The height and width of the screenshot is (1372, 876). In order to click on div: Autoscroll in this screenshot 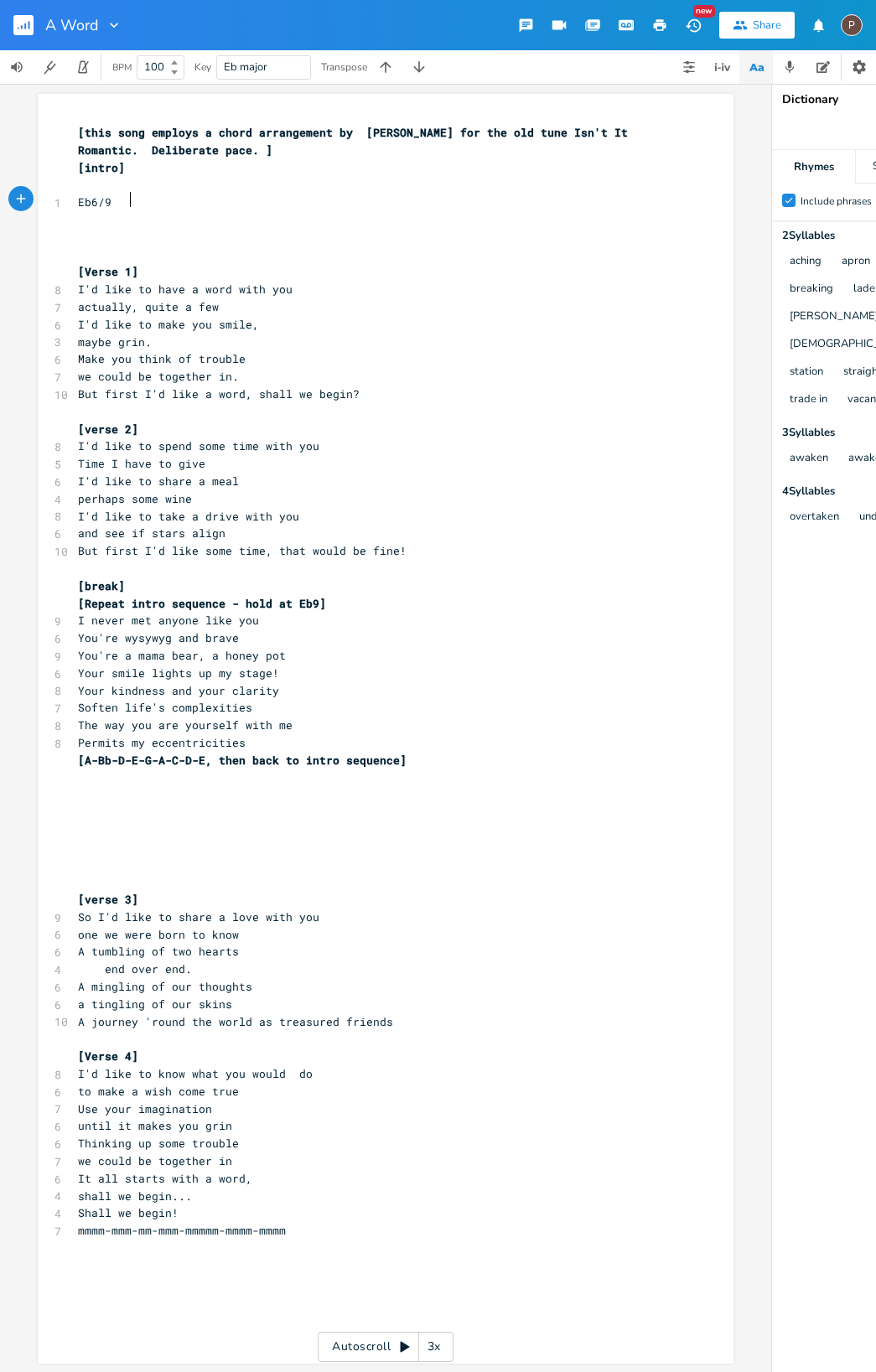, I will do `click(385, 1347)`.